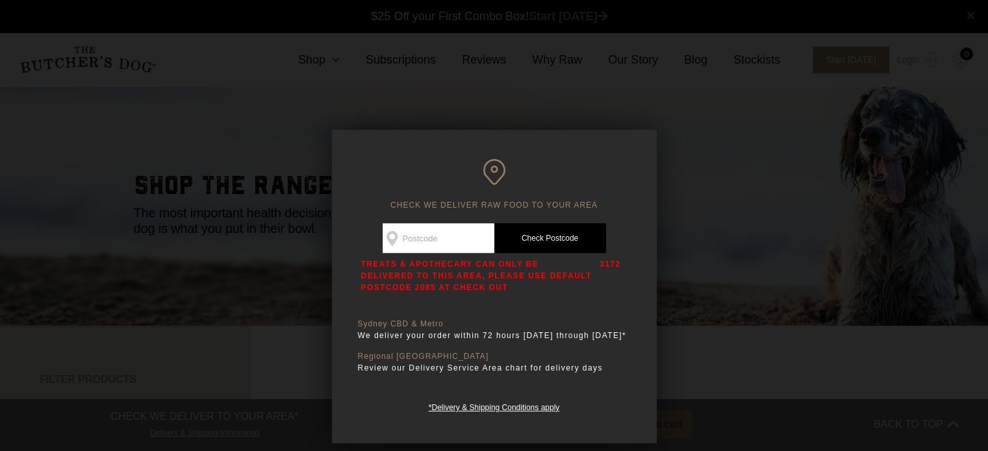 The width and height of the screenshot is (988, 451). I want to click on a: Check Postcode, so click(550, 238).